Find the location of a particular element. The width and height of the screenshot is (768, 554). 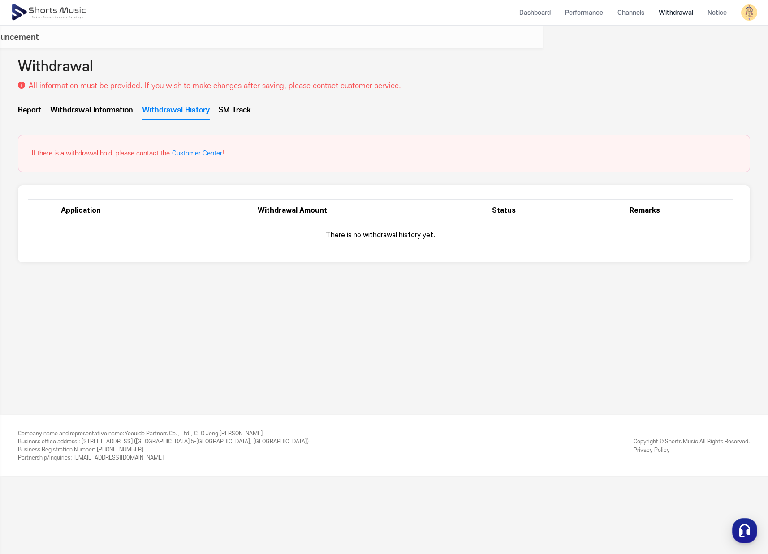

span: Company name and representative name : is located at coordinates (71, 434).